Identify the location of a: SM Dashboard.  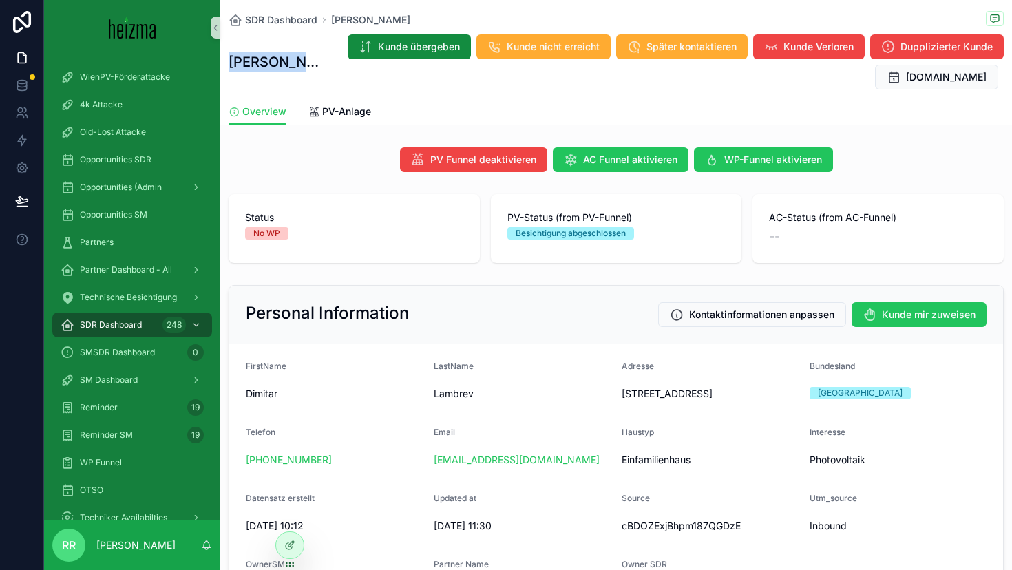
(132, 380).